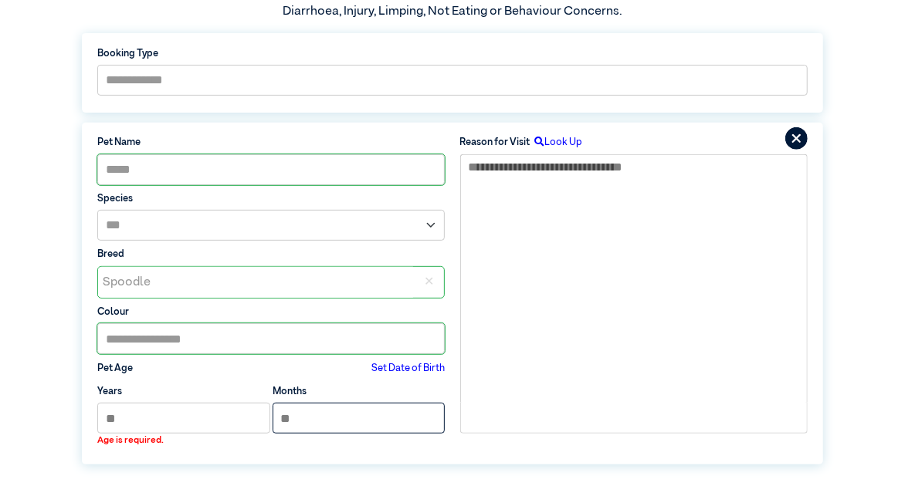  I want to click on label: Pet Age, so click(115, 368).